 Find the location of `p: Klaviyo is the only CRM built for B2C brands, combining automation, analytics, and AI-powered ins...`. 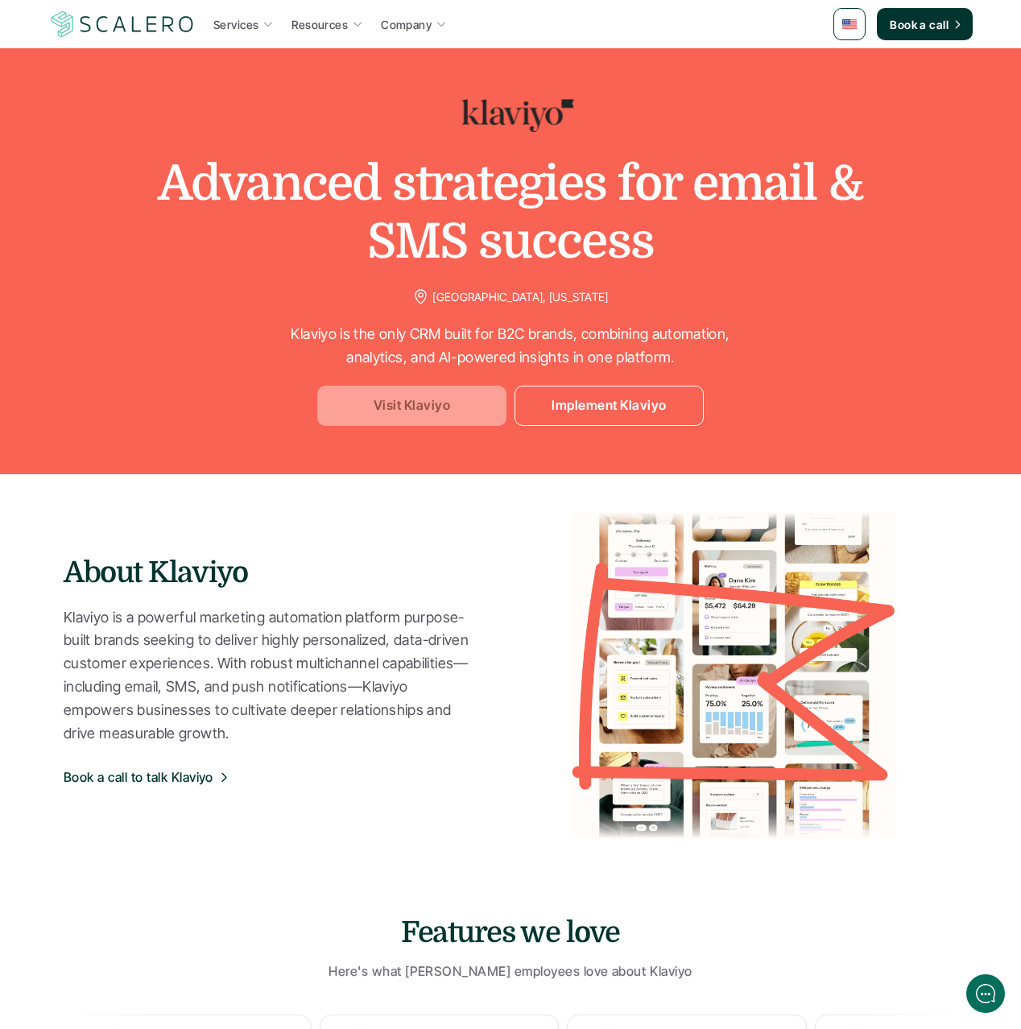

p: Klaviyo is the only CRM built for B2C brands, combining automation, analytics, and AI-powered ins... is located at coordinates (510, 346).